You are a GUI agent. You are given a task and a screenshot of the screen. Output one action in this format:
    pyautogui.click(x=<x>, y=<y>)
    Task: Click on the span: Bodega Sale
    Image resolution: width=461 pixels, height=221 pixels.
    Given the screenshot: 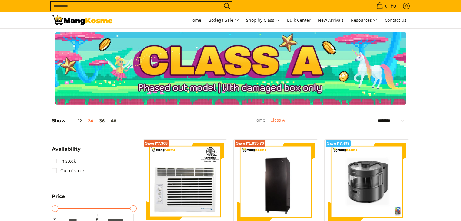 What is the action you would take?
    pyautogui.click(x=223, y=20)
    